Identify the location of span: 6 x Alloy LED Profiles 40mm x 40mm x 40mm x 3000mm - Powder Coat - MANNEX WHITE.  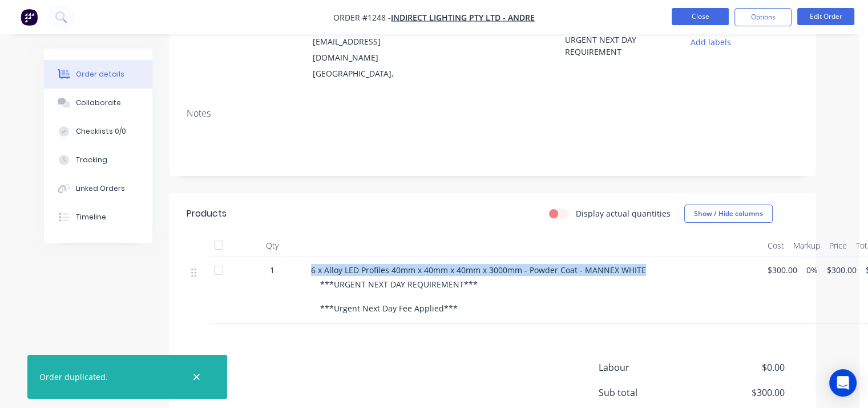
(478, 269).